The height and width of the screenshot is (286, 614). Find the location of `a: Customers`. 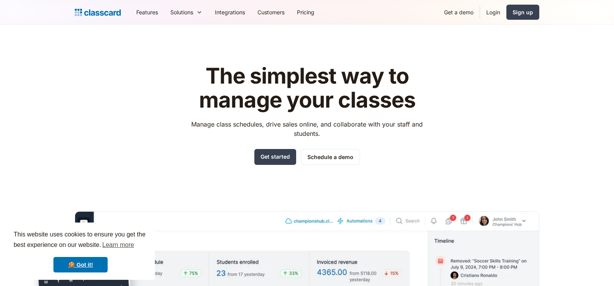

a: Customers is located at coordinates (271, 12).